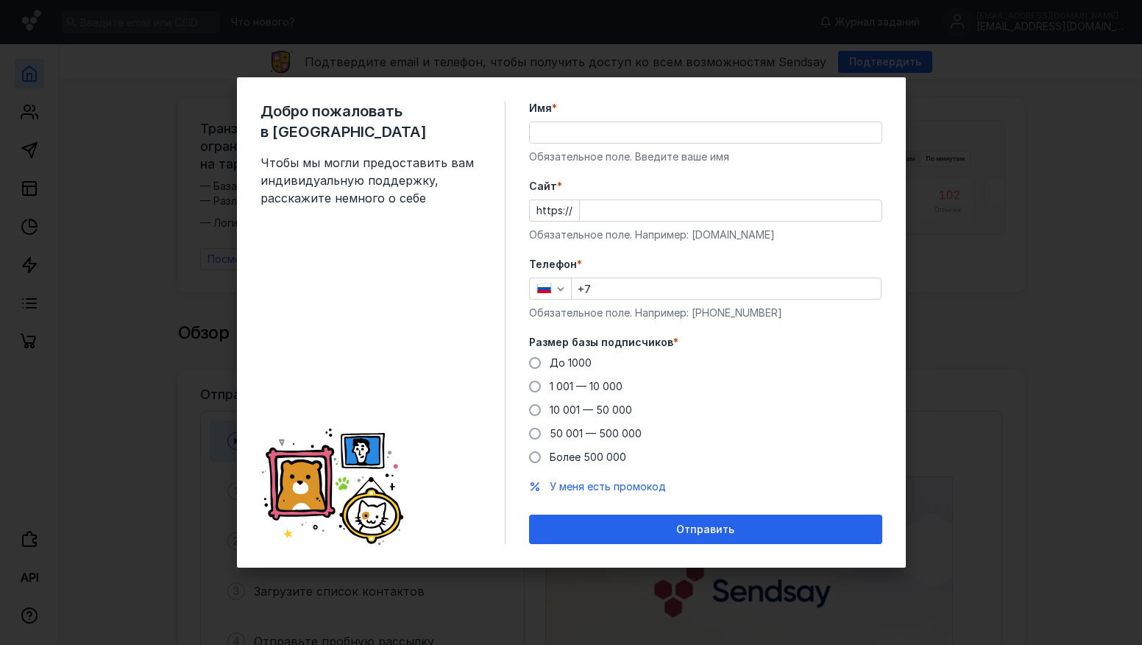 Image resolution: width=1142 pixels, height=645 pixels. What do you see at coordinates (553, 264) in the screenshot?
I see `span: Телефон` at bounding box center [553, 264].